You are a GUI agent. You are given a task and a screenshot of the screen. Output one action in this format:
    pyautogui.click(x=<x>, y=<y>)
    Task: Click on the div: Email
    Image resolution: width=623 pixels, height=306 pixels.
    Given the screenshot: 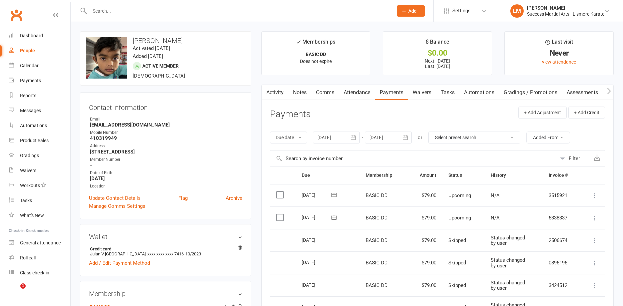 What is the action you would take?
    pyautogui.click(x=166, y=119)
    